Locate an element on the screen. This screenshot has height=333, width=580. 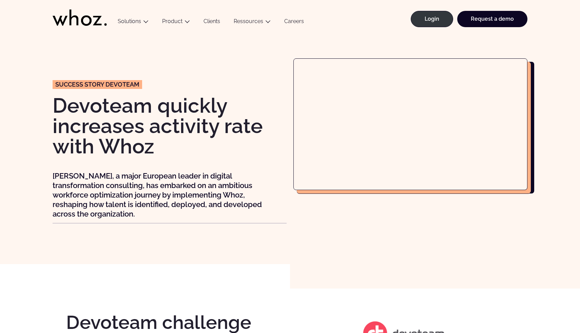
h2: Devoteam challenge is located at coordinates (176, 322).